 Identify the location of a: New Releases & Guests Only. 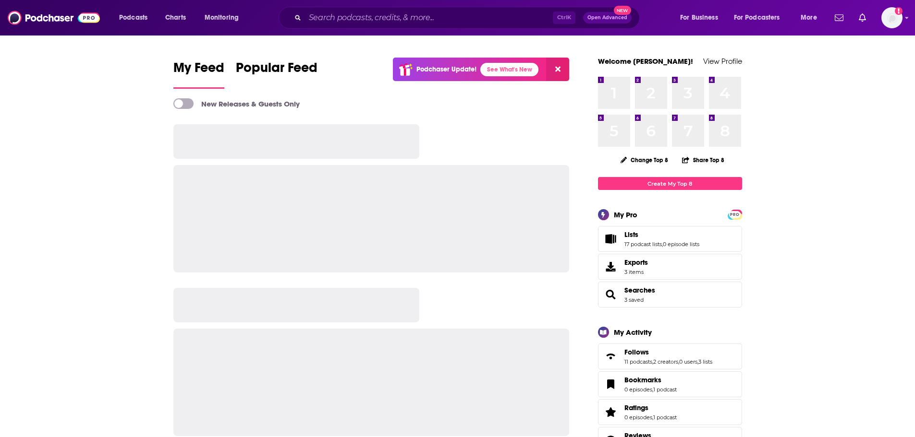
(236, 104).